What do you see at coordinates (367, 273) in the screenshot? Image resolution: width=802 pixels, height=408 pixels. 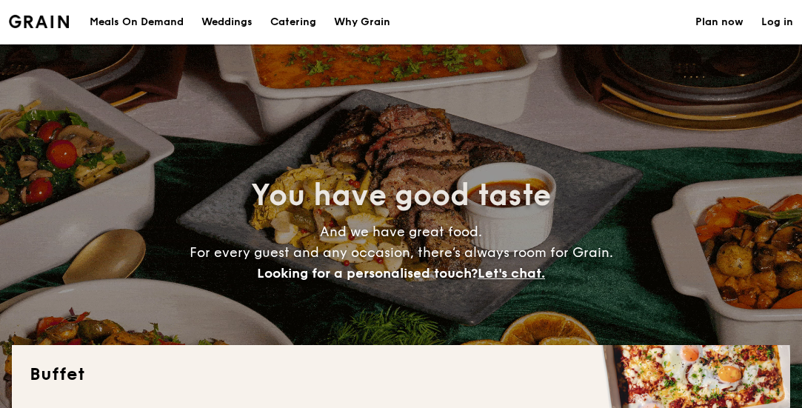 I see `span: Looking for a personalised touch?` at bounding box center [367, 273].